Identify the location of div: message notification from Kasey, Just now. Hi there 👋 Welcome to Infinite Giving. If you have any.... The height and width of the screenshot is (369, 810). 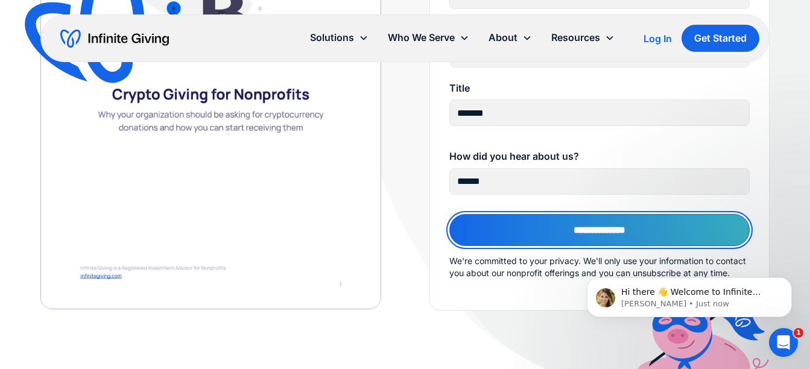
(121, 45).